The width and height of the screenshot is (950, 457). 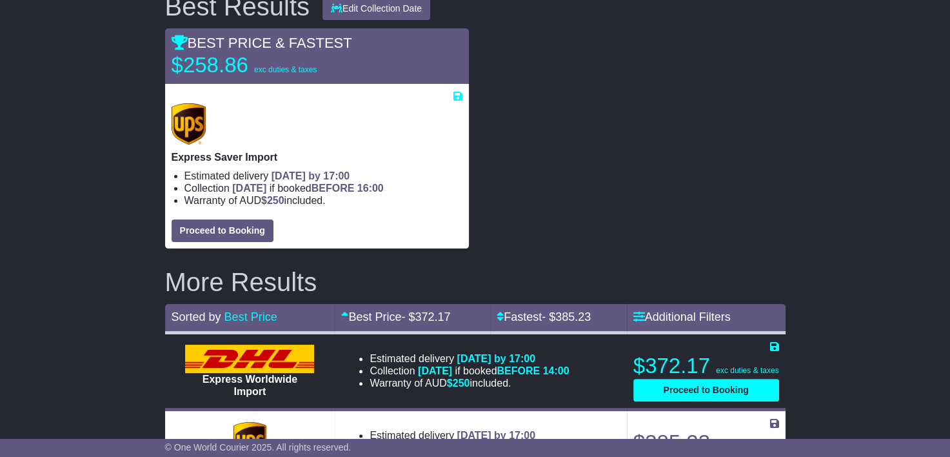 I want to click on p: $372.17, so click(x=706, y=366).